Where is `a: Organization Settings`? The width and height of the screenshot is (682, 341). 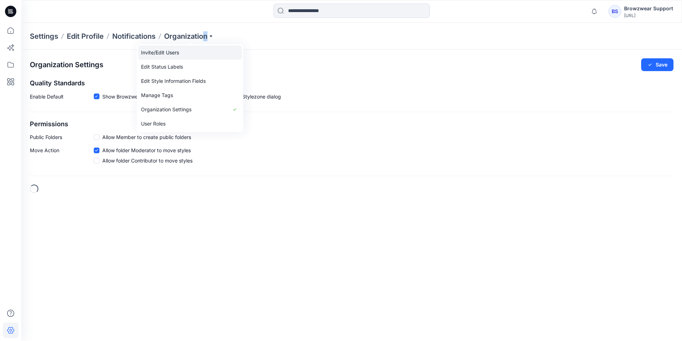 a: Organization Settings is located at coordinates (190, 109).